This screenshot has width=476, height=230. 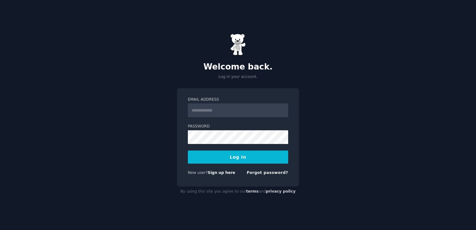 I want to click on div: By using this site you agree to our and, so click(x=238, y=192).